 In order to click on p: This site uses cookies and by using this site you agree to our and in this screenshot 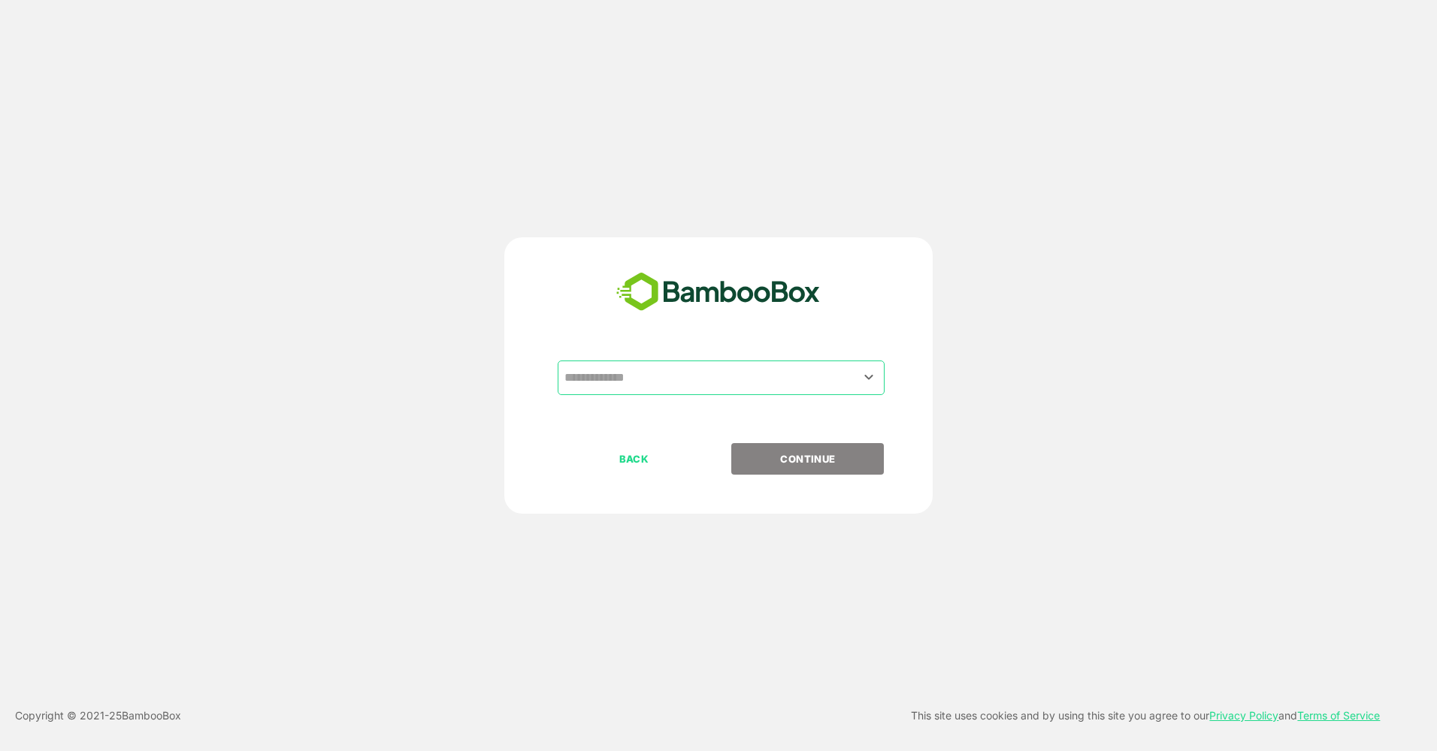, I will do `click(1145, 716)`.